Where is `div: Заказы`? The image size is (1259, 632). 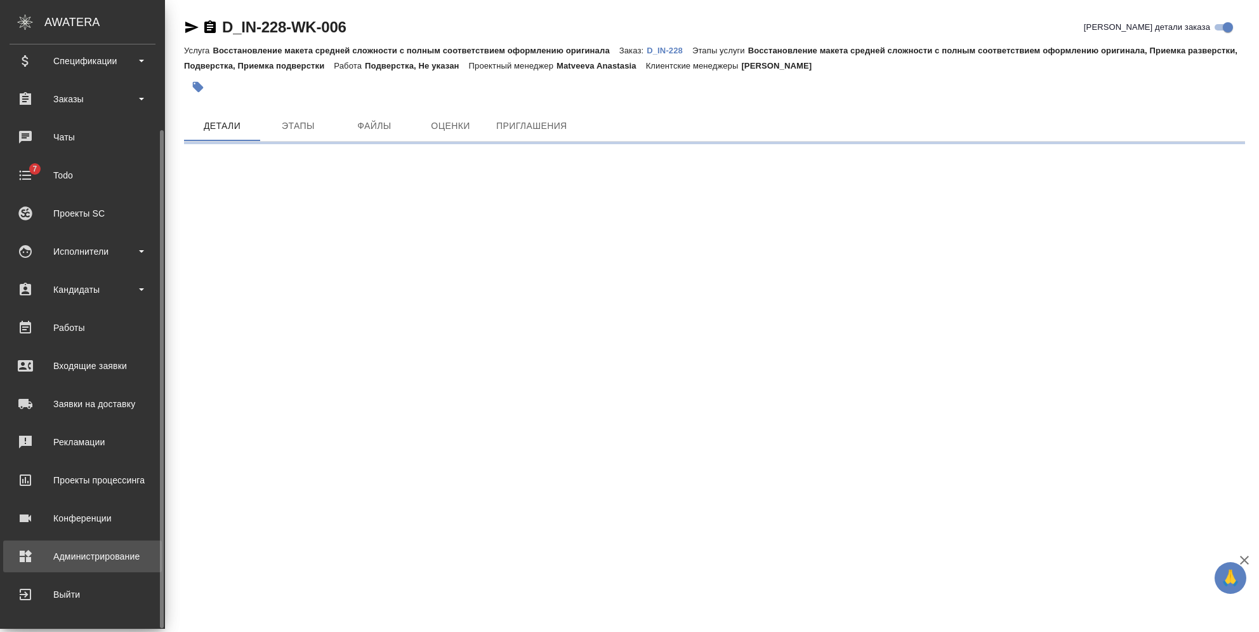
div: Заказы is located at coordinates (83, 99).